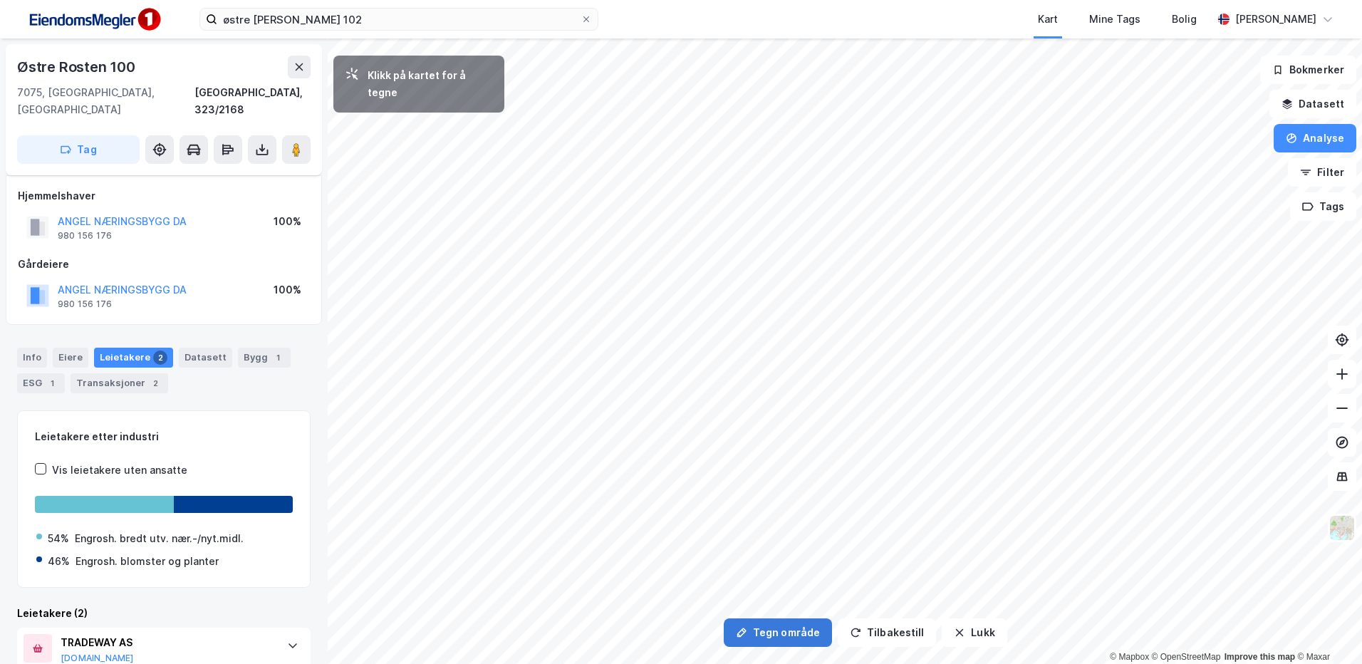 Image resolution: width=1362 pixels, height=664 pixels. I want to click on div: Transaksjoner, so click(119, 383).